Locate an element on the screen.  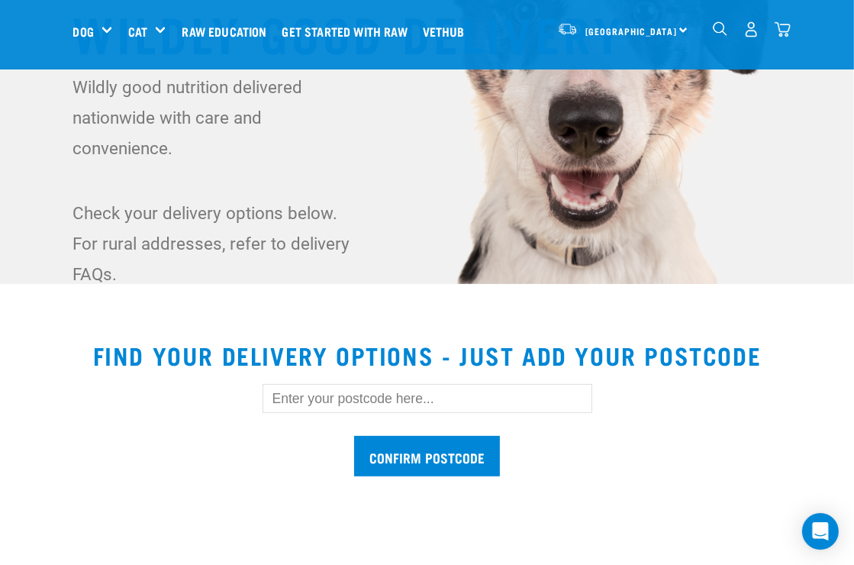
div: Open Intercom Messenger is located at coordinates (821, 531).